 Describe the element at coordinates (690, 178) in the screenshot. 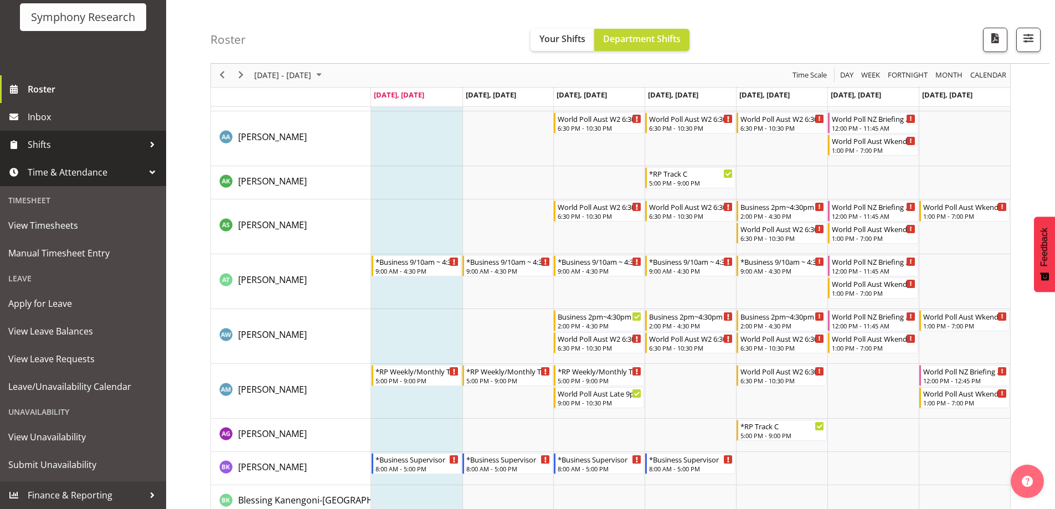

I see `div: Amit Kumar"s event - *RP Track C Begin From Thursday, August 14, 2025 at 5:00:00 PM GMT+12:00 End...` at that location.